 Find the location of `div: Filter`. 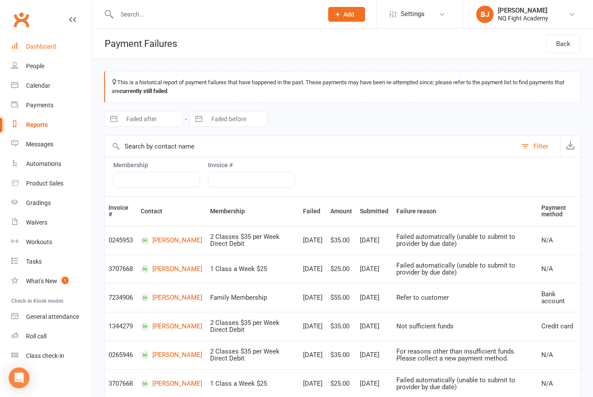

div: Filter is located at coordinates (541, 146).